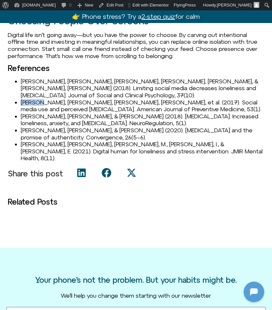 The image size is (272, 310). I want to click on span: We’ll help you change them starting with our newsletter., so click(136, 296).